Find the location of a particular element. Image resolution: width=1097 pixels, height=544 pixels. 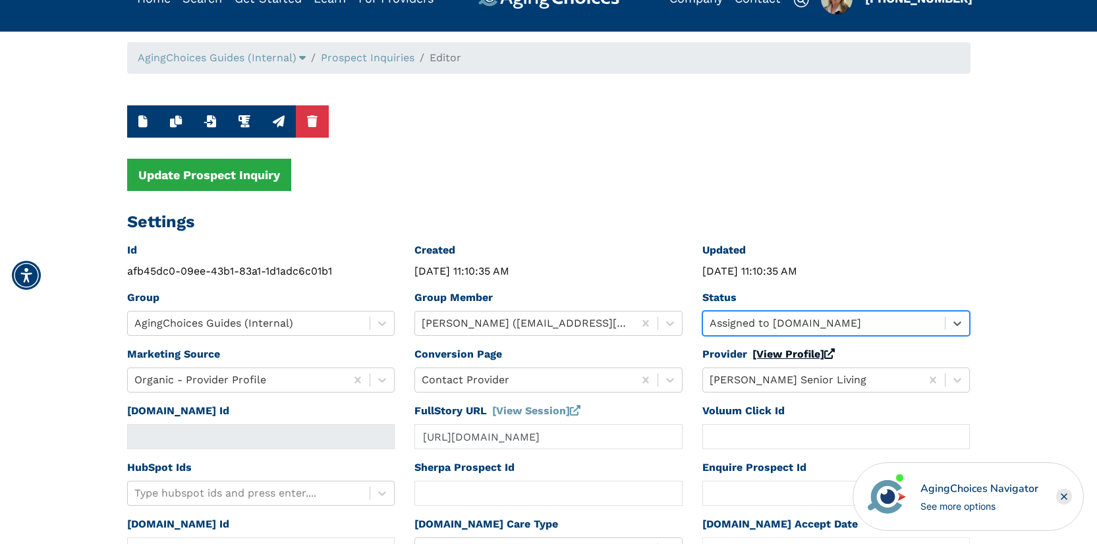

h2: Settings is located at coordinates (549, 222).